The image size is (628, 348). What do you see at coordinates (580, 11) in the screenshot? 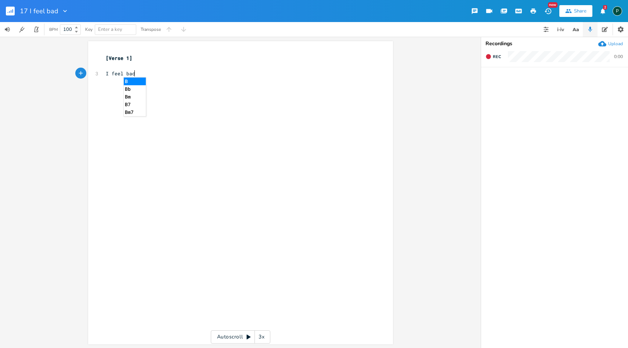
I see `div: Share` at bounding box center [580, 11].